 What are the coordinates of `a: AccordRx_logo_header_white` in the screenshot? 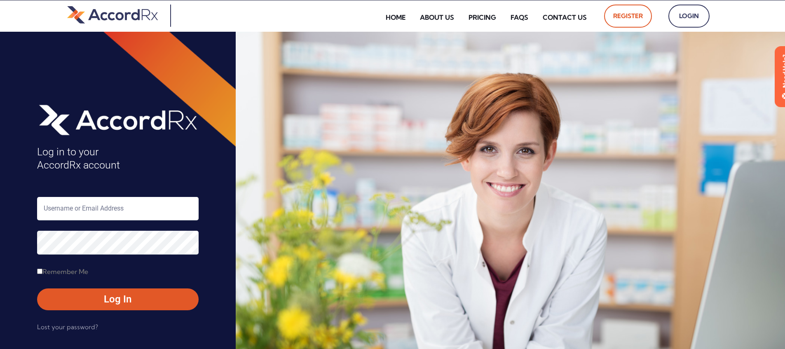 It's located at (118, 119).